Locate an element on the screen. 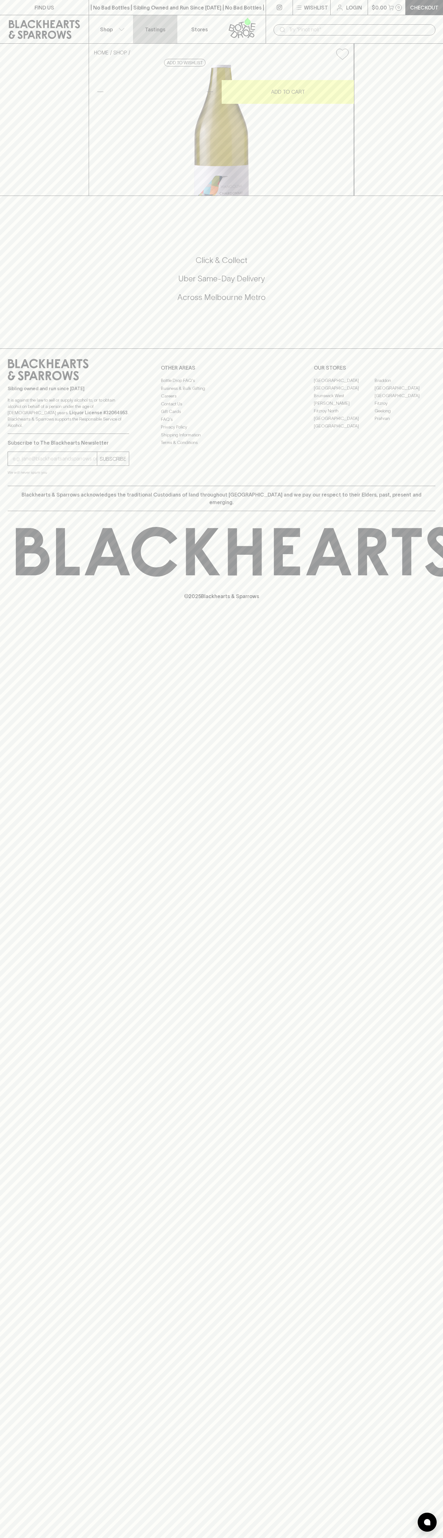 The image size is (443, 1538). a: Tastings is located at coordinates (155, 29).